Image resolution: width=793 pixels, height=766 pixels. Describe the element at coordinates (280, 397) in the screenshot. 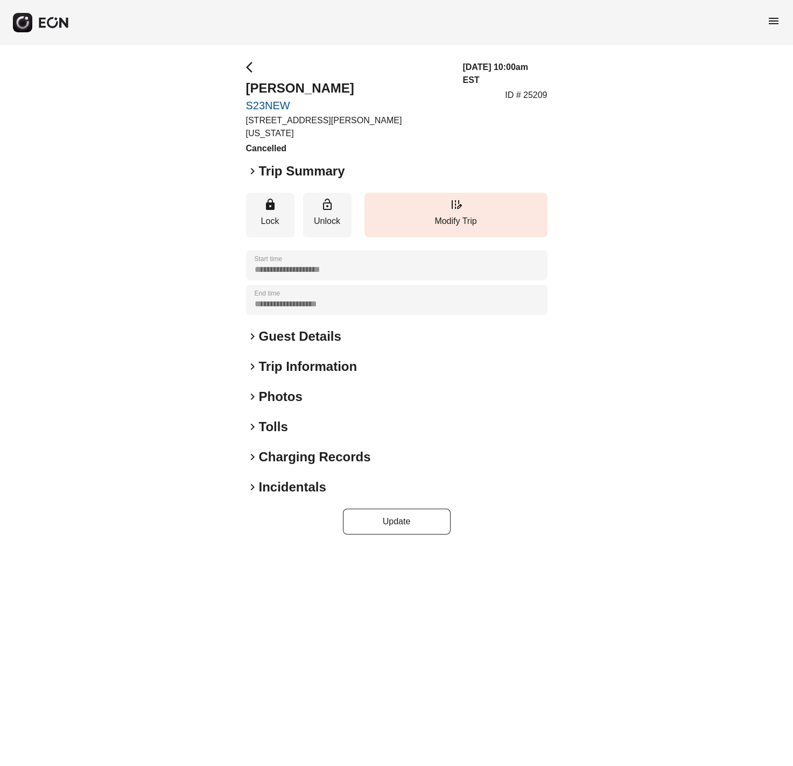

I see `h2: Photos` at that location.